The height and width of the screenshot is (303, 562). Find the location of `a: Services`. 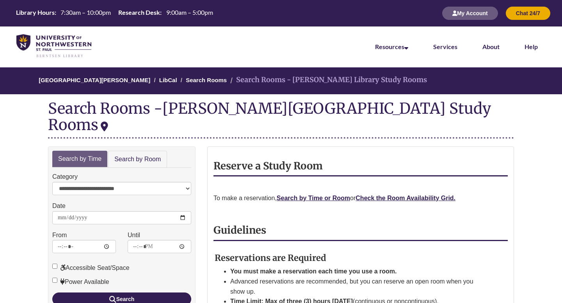

a: Services is located at coordinates (445, 46).